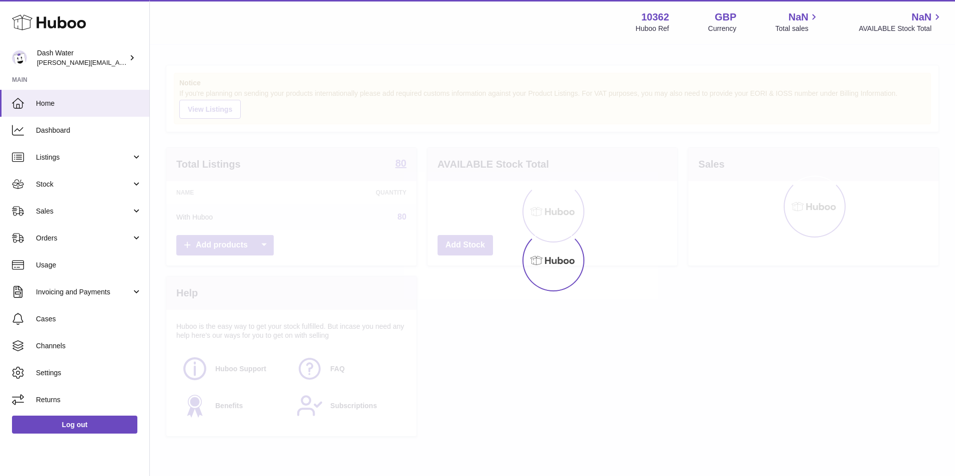 The width and height of the screenshot is (955, 476). What do you see at coordinates (797, 28) in the screenshot?
I see `span: Total sales` at bounding box center [797, 28].